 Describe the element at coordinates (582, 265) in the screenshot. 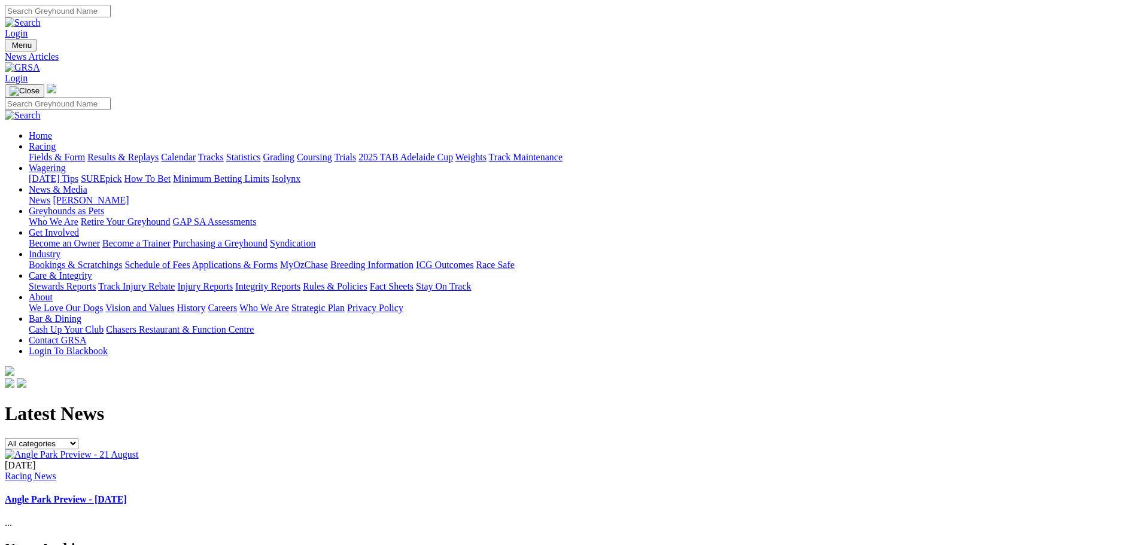

I see `div: Industry` at that location.